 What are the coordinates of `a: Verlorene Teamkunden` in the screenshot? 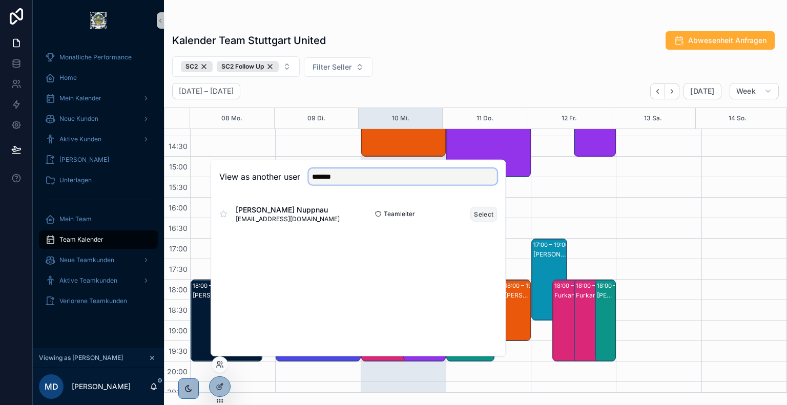 It's located at (98, 301).